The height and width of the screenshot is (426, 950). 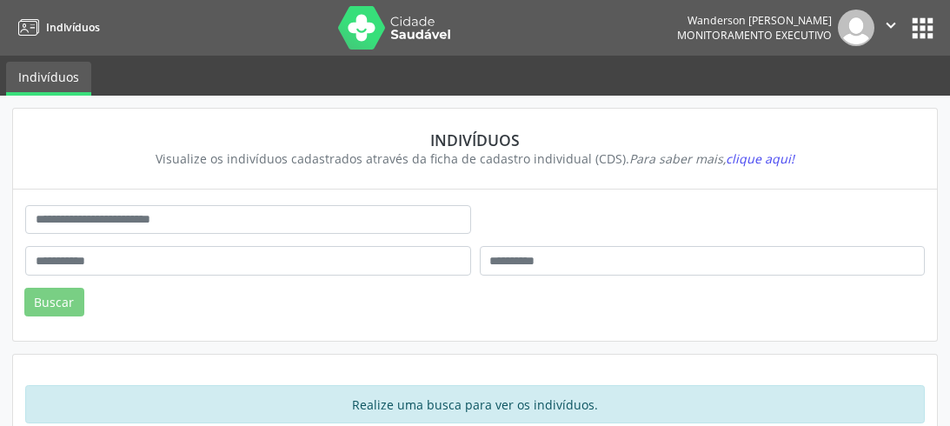 What do you see at coordinates (712, 158) in the screenshot?
I see `i: Para saber mais,` at bounding box center [712, 158].